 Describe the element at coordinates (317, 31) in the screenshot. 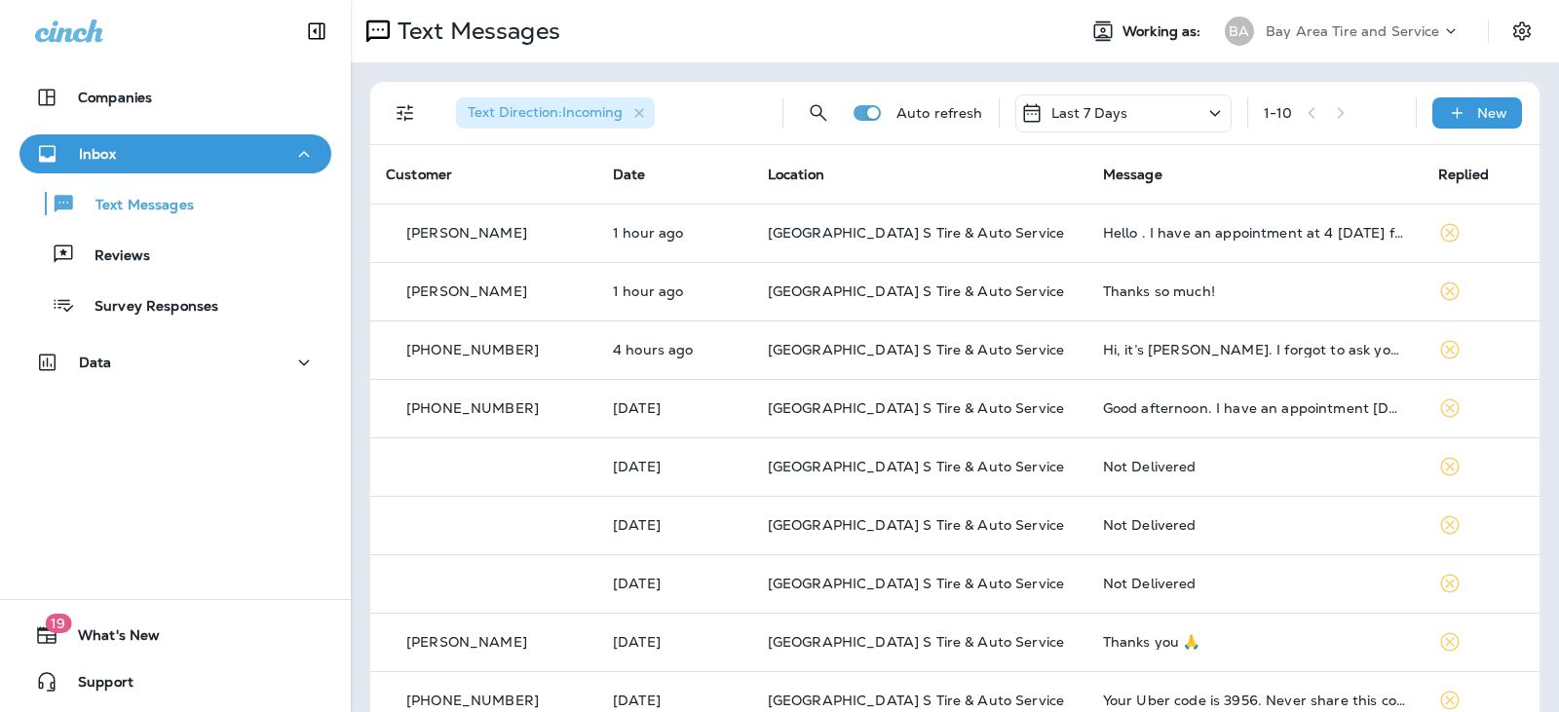

I see `button: Collapse Sidebar` at that location.